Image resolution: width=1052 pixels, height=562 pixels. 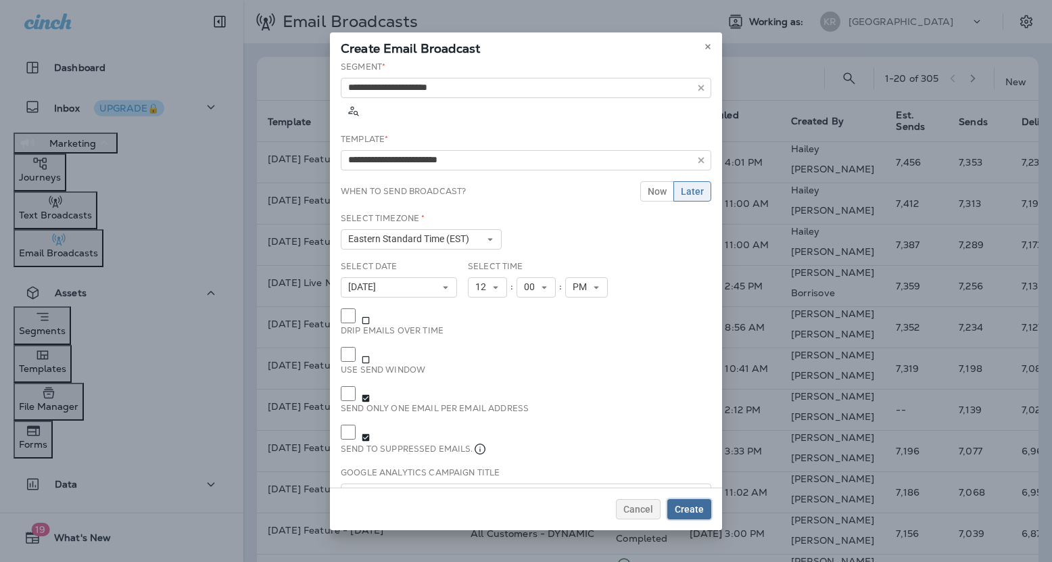 What do you see at coordinates (421, 239) in the screenshot?
I see `button: Eastern Standard Time (EST)` at bounding box center [421, 239].